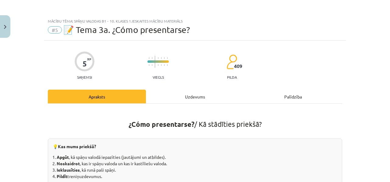 Image resolution: width=390 pixels, height=182 pixels. I want to click on strong: ¿Cómo presentarse?, so click(161, 124).